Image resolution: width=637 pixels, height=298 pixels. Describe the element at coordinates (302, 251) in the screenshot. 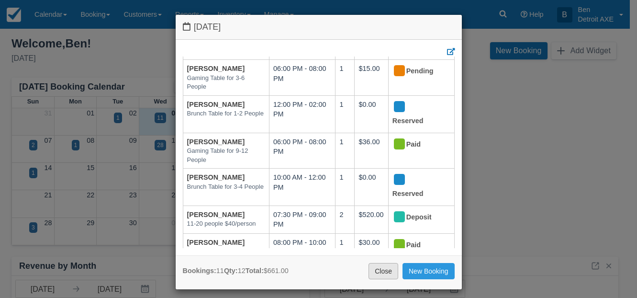

I see `td: 08:00 PM - 10:00 PM` at that location.